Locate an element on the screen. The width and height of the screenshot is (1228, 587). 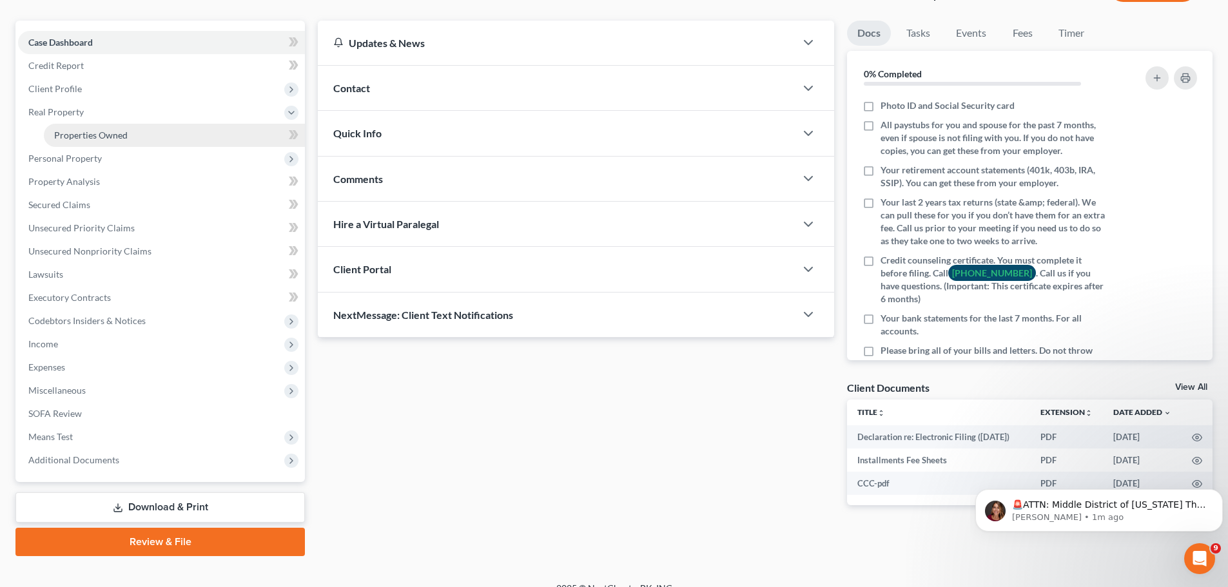
span: Client Portal is located at coordinates (362, 269).